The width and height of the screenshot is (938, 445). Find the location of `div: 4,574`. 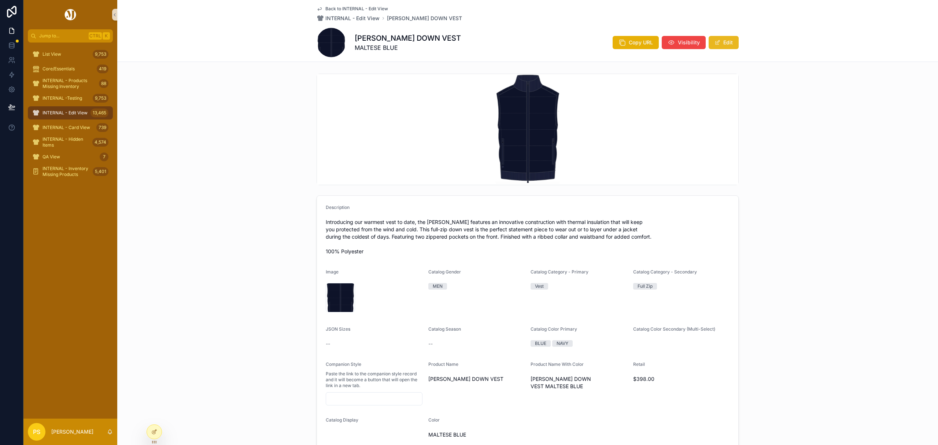

div: 4,574 is located at coordinates (100, 142).